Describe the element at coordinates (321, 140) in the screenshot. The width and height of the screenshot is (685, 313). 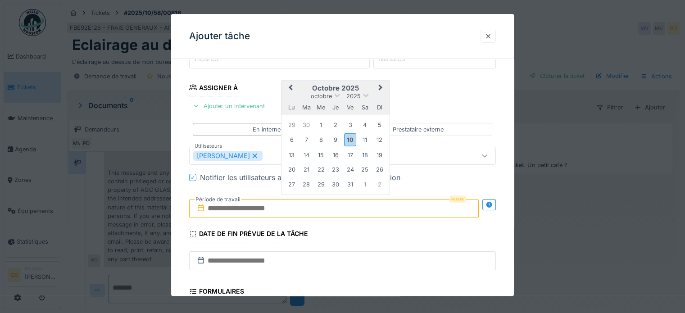
I see `div: Choose mercredi 8 octobre 2025` at that location.